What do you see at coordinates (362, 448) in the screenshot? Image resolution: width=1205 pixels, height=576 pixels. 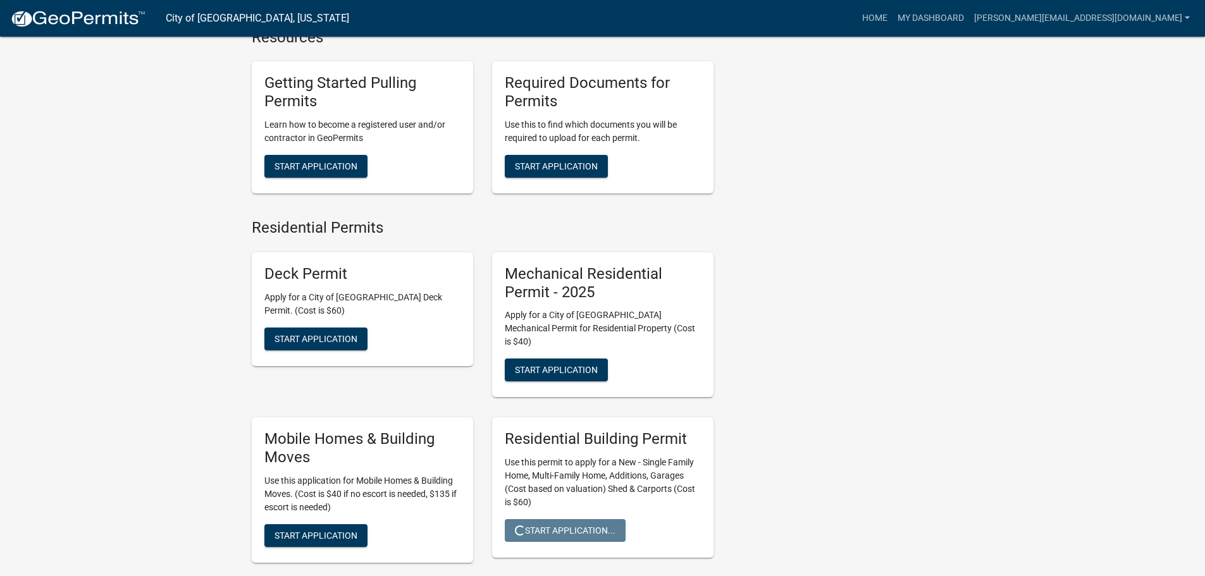 I see `h5: Mobile Homes & Building Moves` at bounding box center [362, 448].